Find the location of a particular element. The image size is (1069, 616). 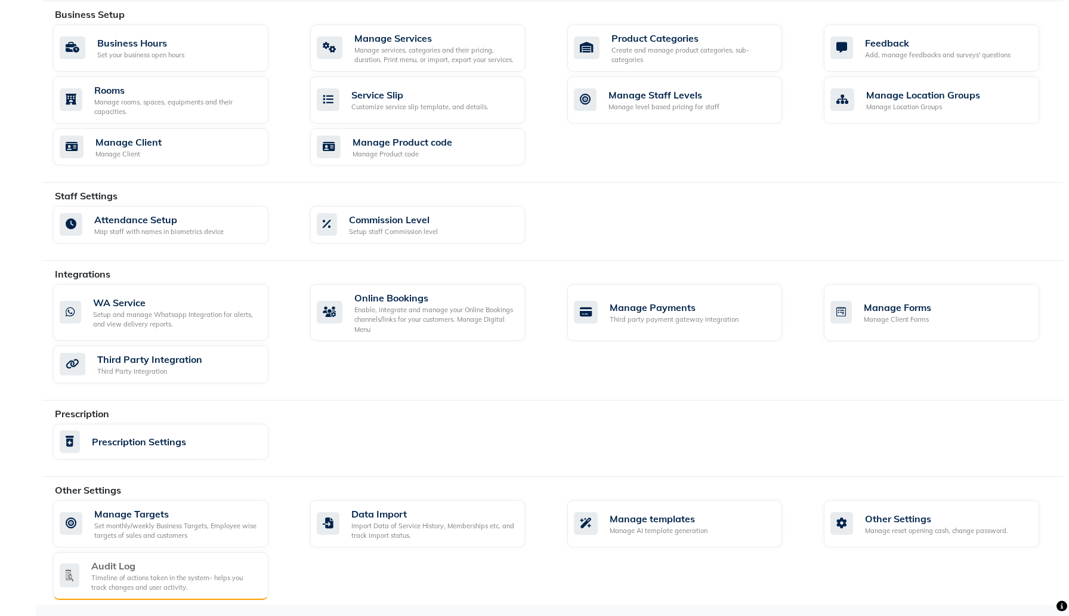

a: Data ImportImport Data of Service History, Memberships etc. and track import status. is located at coordinates (430, 523).